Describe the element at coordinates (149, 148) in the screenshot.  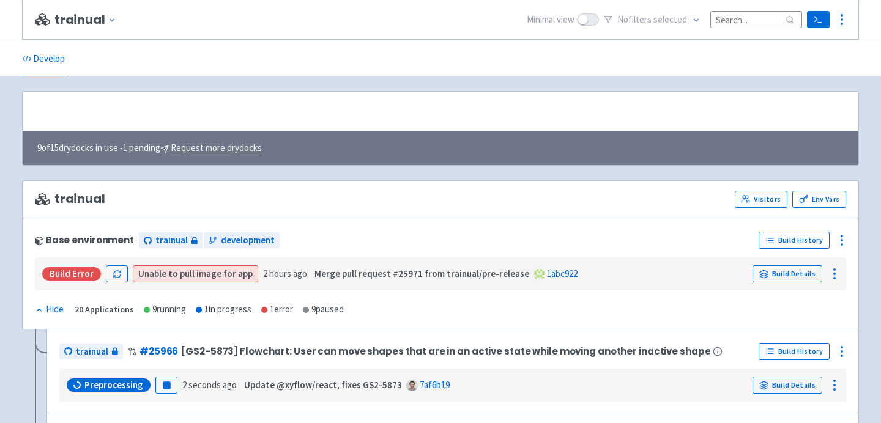
I see `span: 9 of 15 drydocks in use - 1 pending` at that location.